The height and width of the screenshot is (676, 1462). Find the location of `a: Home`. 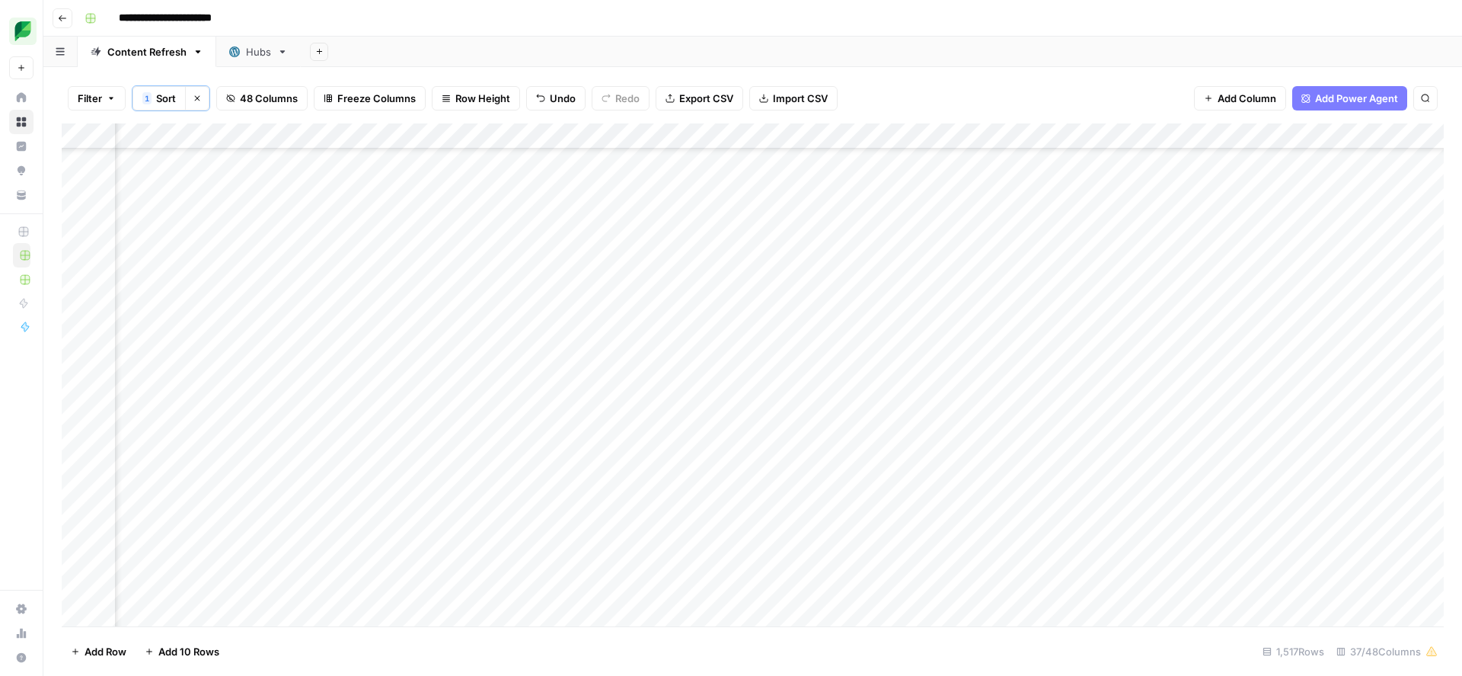

a: Home is located at coordinates (21, 97).